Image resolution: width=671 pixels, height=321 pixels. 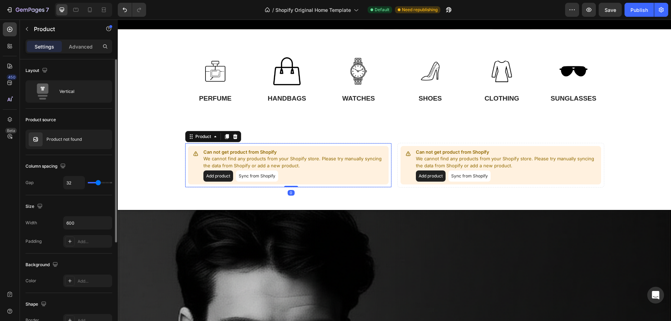 I want to click on div: Color, so click(x=31, y=281).